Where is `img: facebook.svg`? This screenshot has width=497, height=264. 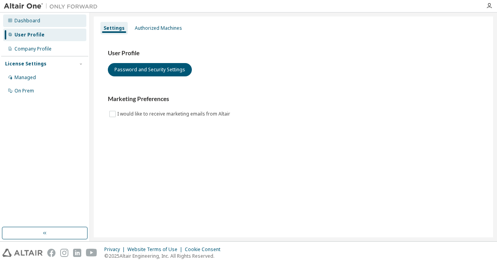 img: facebook.svg is located at coordinates (51, 252).